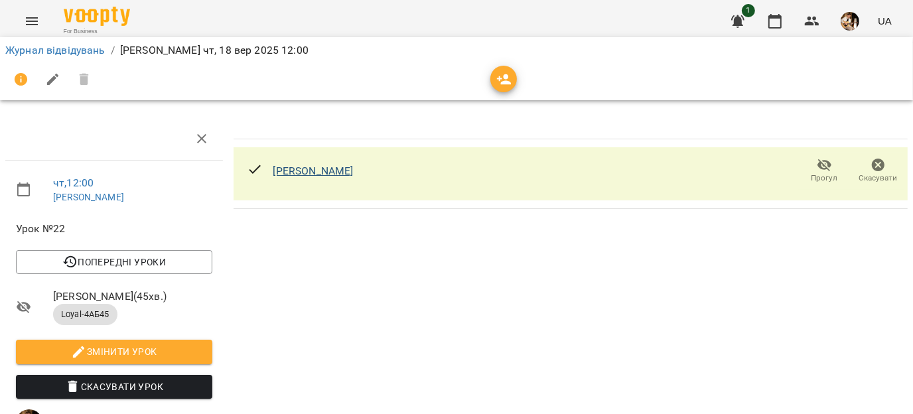 Image resolution: width=913 pixels, height=414 pixels. I want to click on button: Скасувати Урок, so click(114, 387).